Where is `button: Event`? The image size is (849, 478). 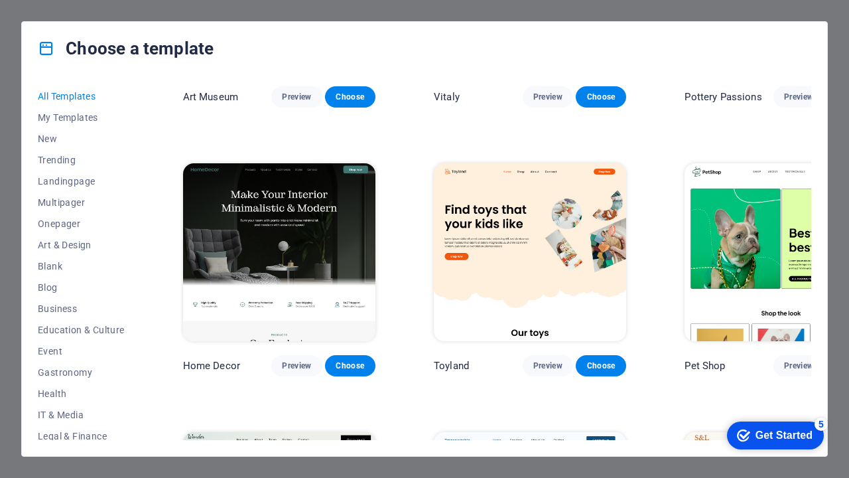
button: Event is located at coordinates (81, 351).